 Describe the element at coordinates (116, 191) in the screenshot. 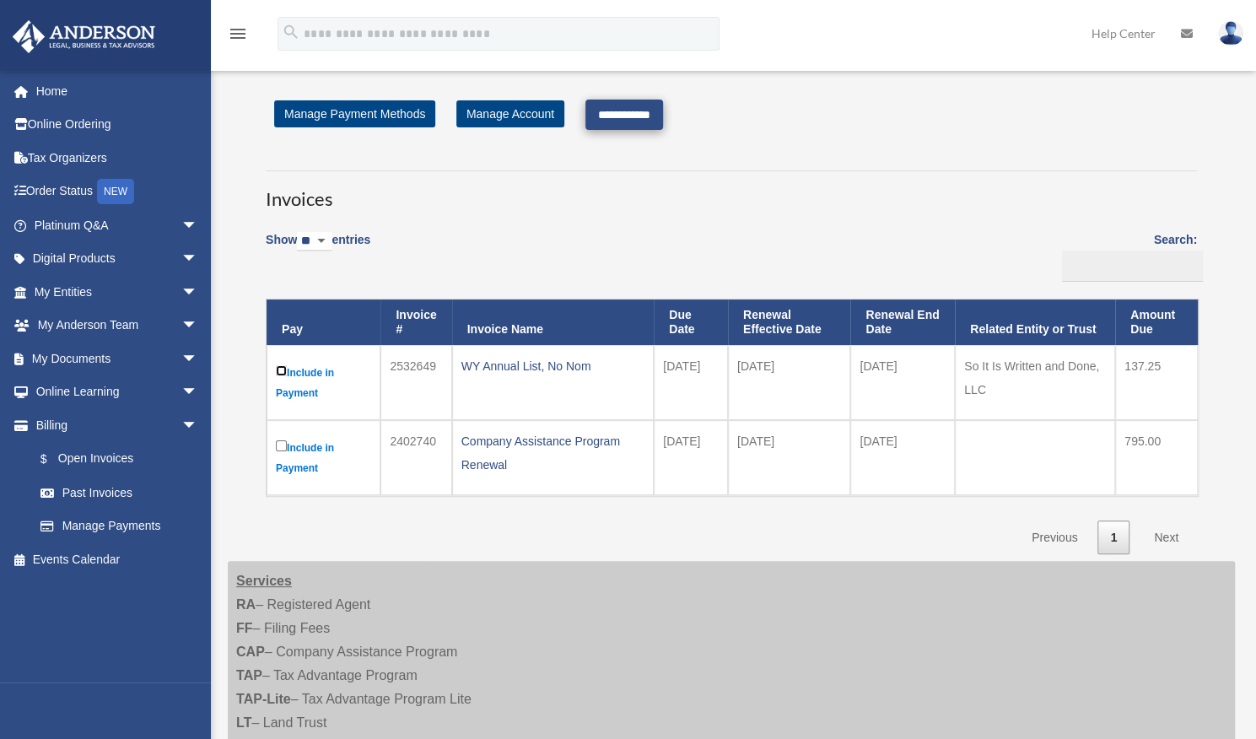

I see `div: NEW` at that location.